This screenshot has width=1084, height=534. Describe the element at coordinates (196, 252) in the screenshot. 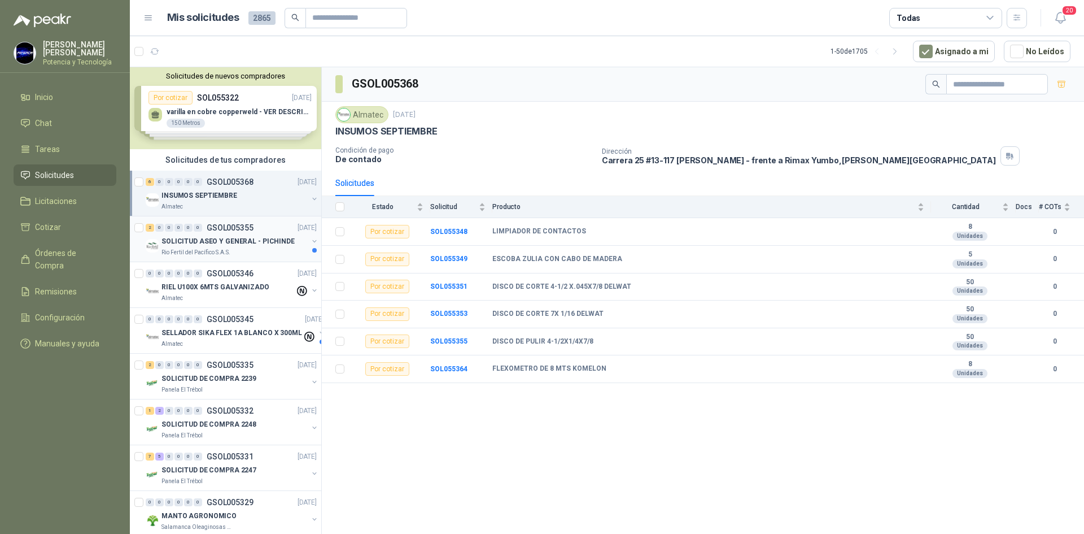

I see `p: Rio Fertil del Pacífico S.A.S.` at that location.